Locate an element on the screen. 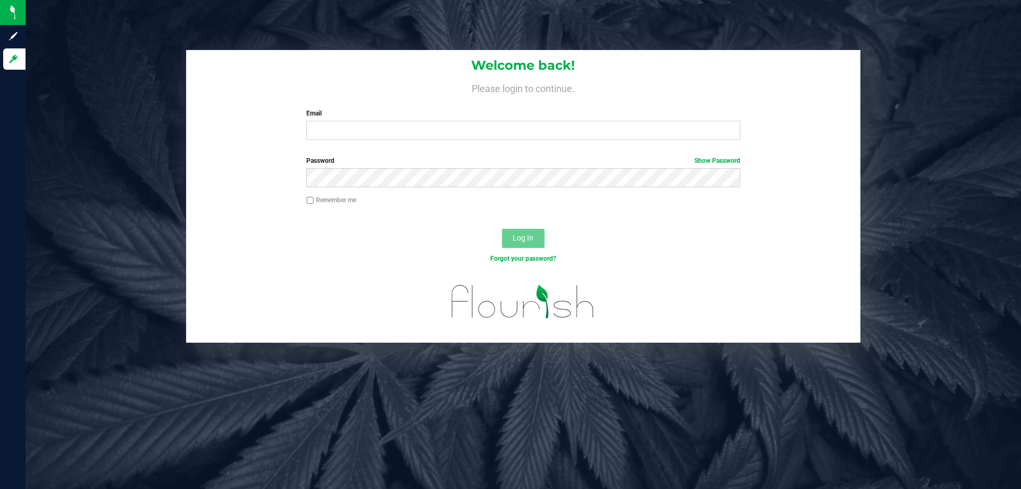 Image resolution: width=1021 pixels, height=489 pixels. img: flourish_logo.svg is located at coordinates (523, 302).